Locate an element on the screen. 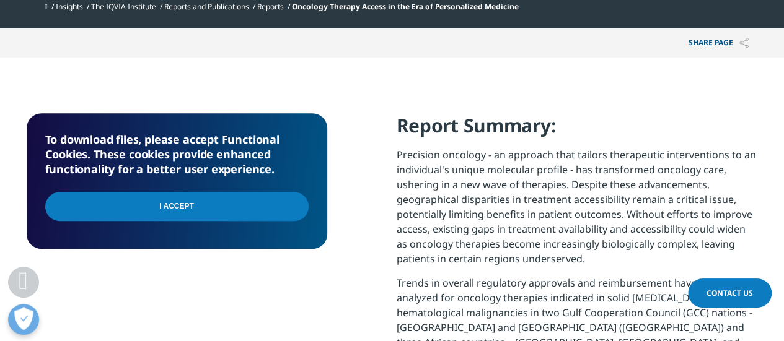  h4: Report Summary: is located at coordinates (577, 130).